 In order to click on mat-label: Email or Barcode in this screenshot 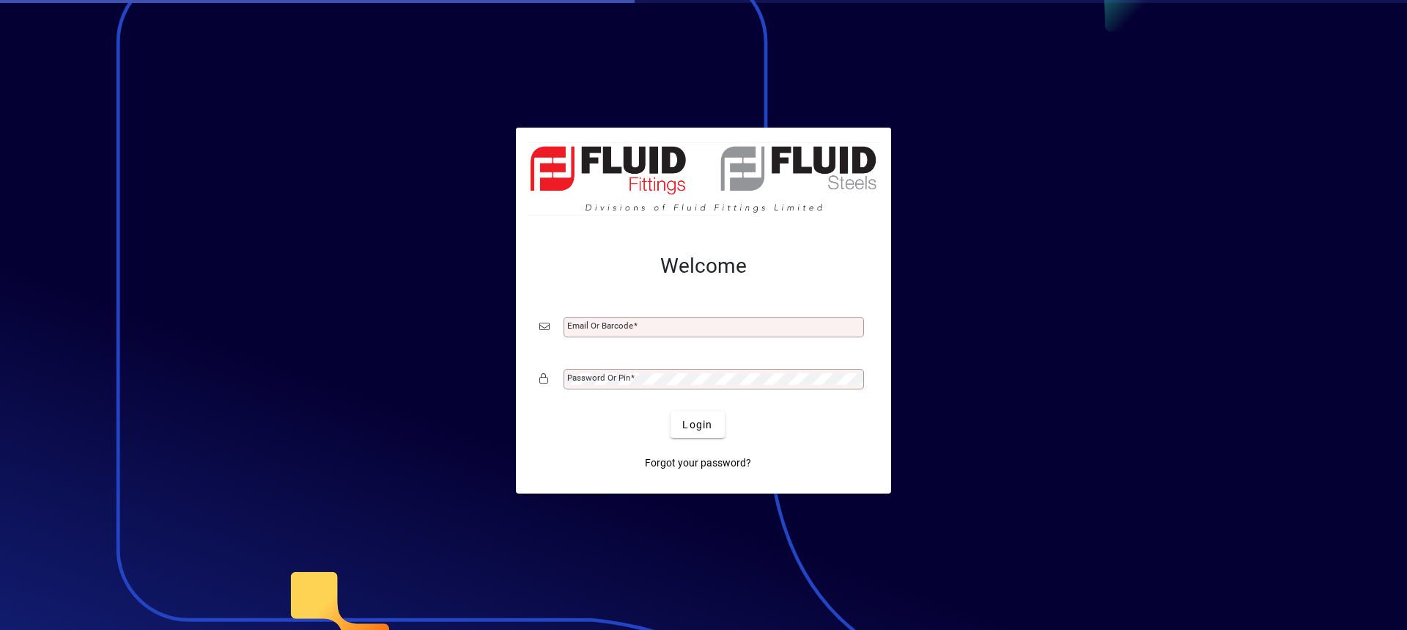, I will do `click(600, 325)`.